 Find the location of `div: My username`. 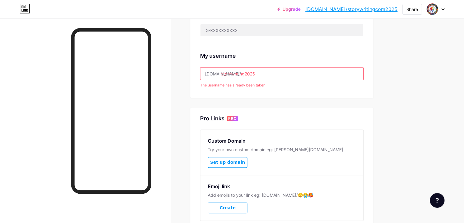

div: My username is located at coordinates (282, 56).